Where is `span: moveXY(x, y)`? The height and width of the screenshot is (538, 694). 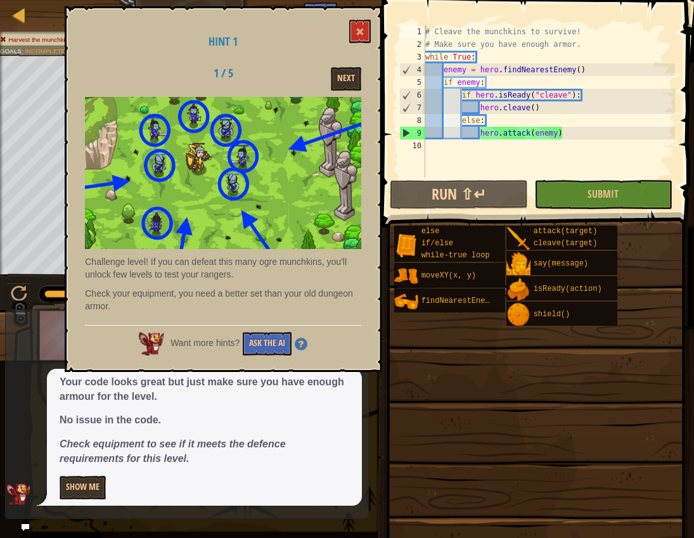
span: moveXY(x, y) is located at coordinates (449, 276).